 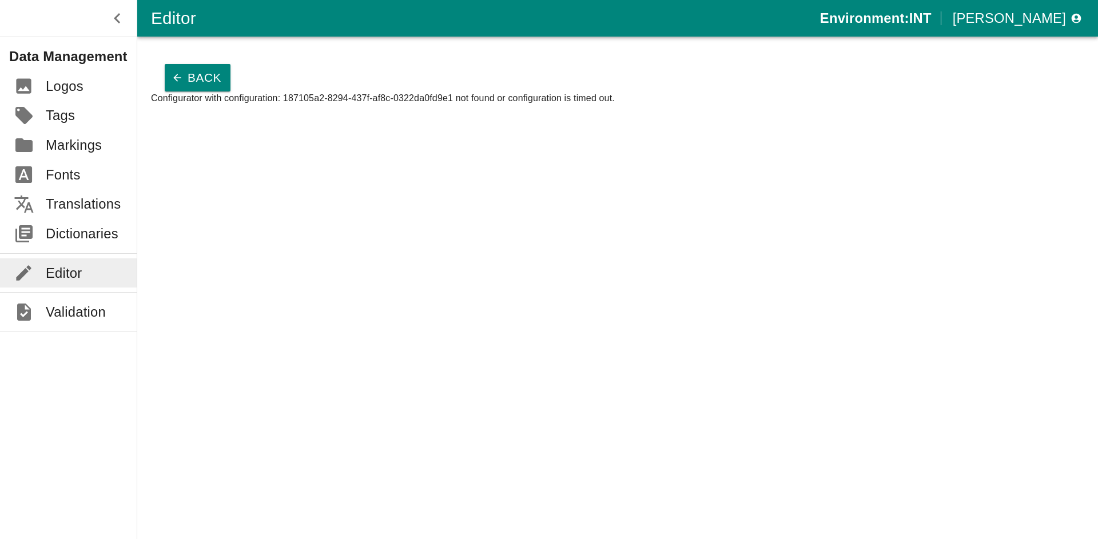 What do you see at coordinates (73, 57) in the screenshot?
I see `p: Data Management` at bounding box center [73, 57].